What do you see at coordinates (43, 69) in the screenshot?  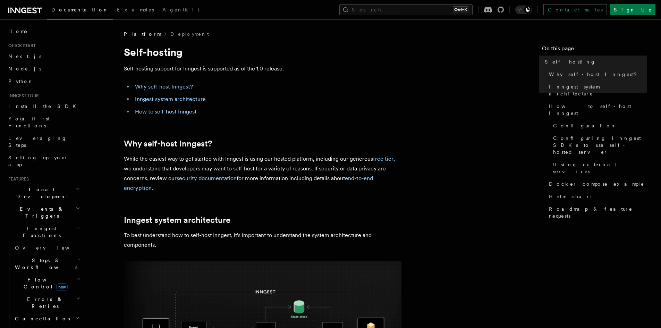 I see `a: Node.js` at bounding box center [43, 69].